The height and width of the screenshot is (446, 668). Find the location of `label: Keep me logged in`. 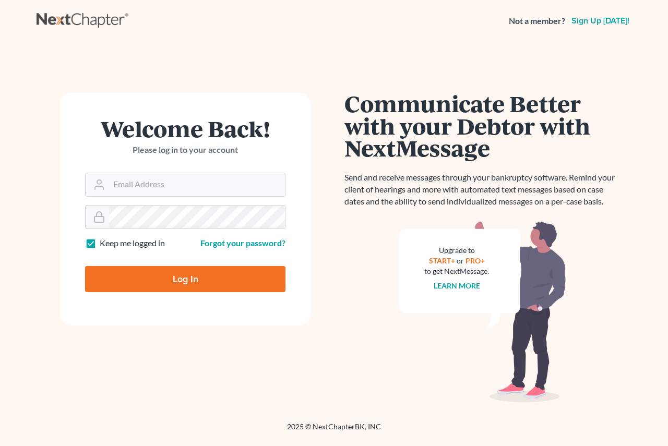

label: Keep me logged in is located at coordinates (132, 243).